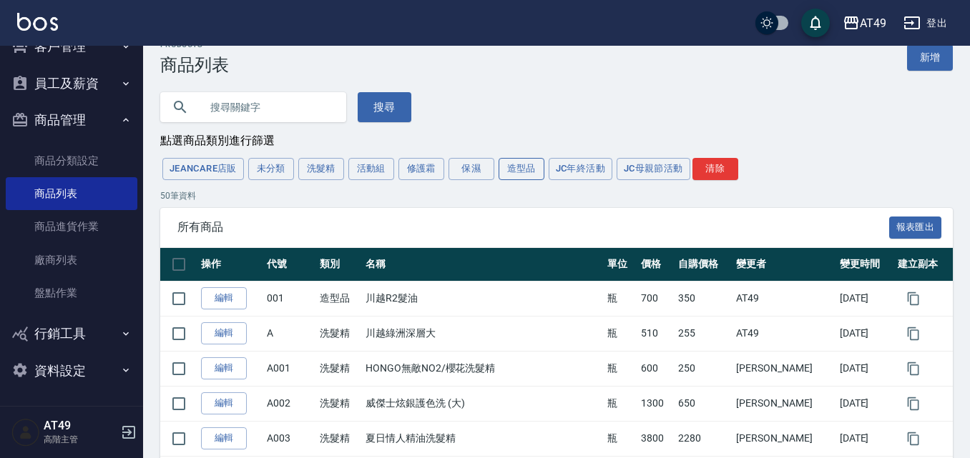  What do you see at coordinates (271, 169) in the screenshot?
I see `button: 未分類` at bounding box center [271, 169].